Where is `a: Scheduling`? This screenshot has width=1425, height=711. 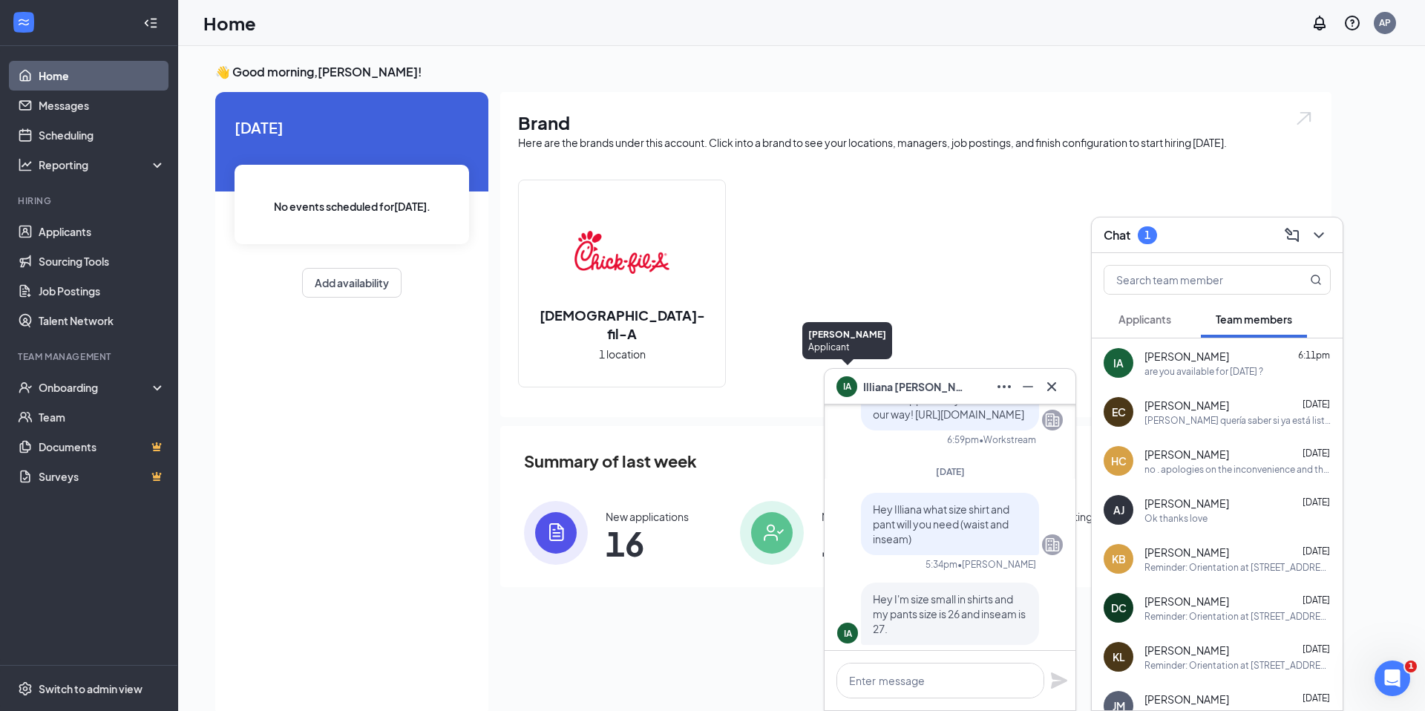 a: Scheduling is located at coordinates (102, 135).